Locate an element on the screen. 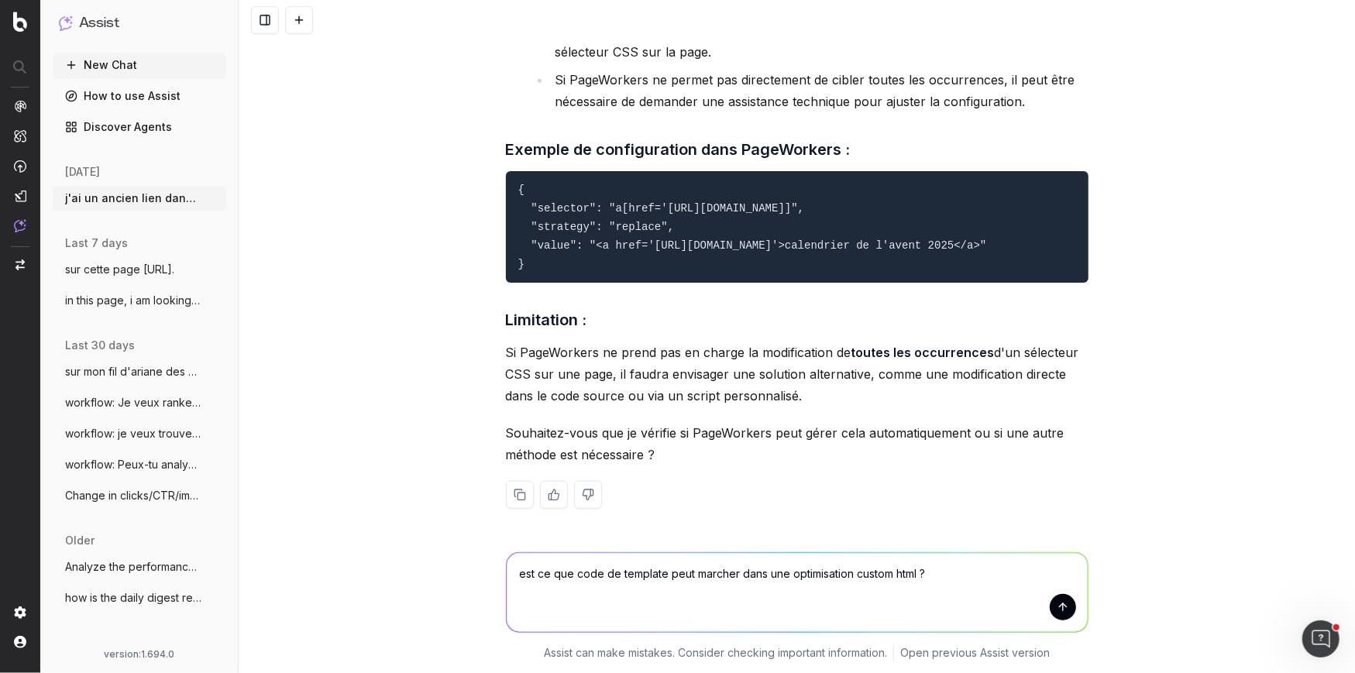  div: version: 1.694.0 is located at coordinates (139, 654).